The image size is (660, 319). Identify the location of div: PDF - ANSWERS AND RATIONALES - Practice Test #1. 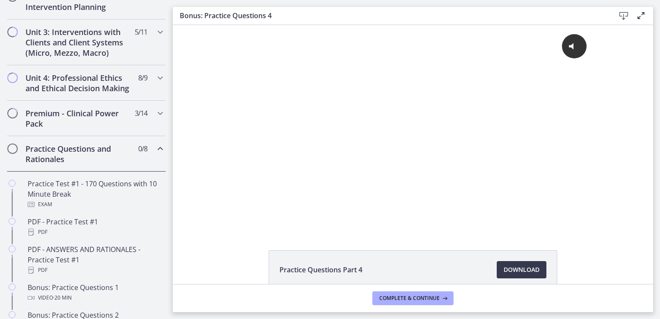
(95, 260).